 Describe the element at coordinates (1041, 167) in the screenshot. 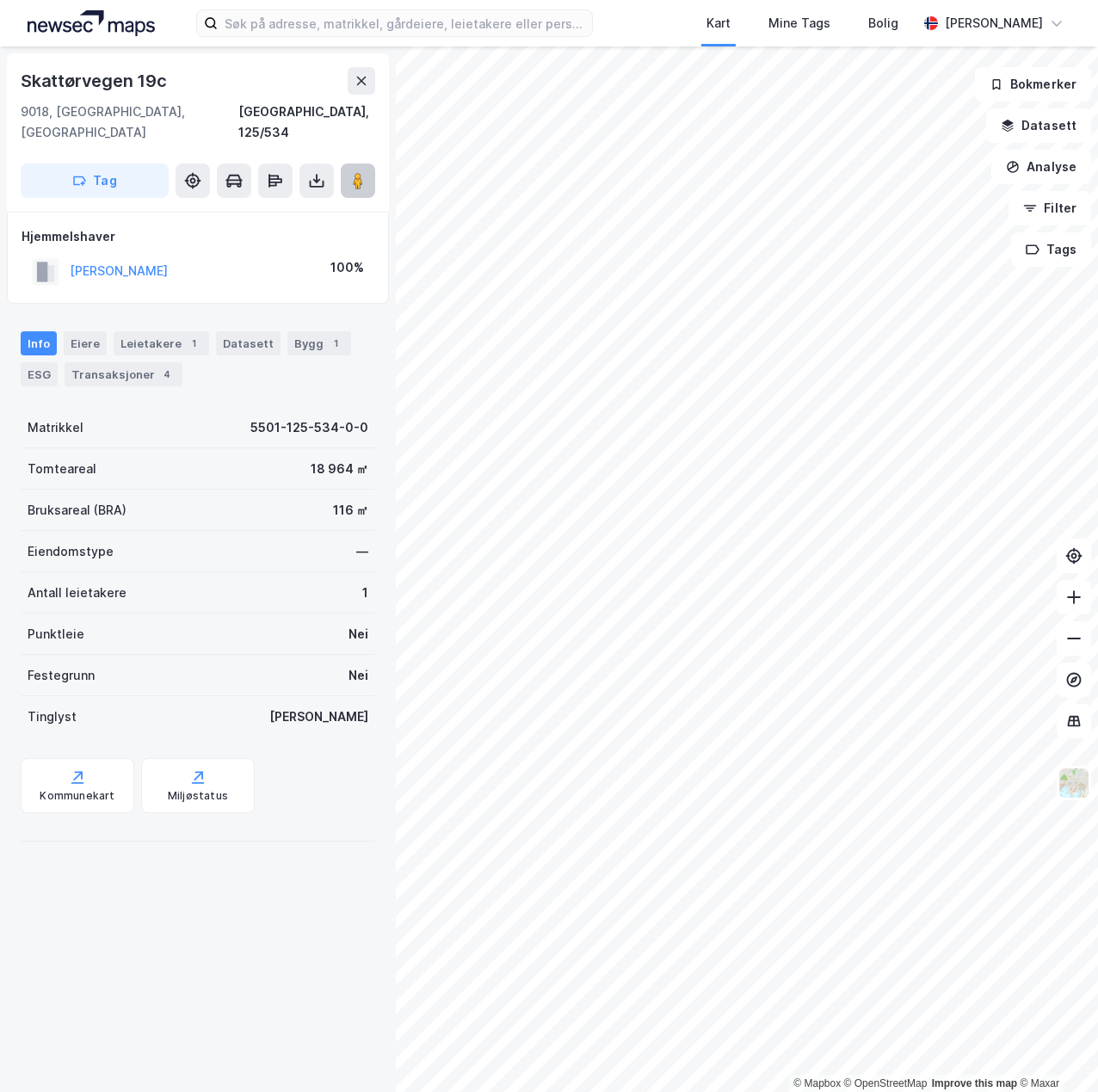

I see `button: Analyse` at that location.